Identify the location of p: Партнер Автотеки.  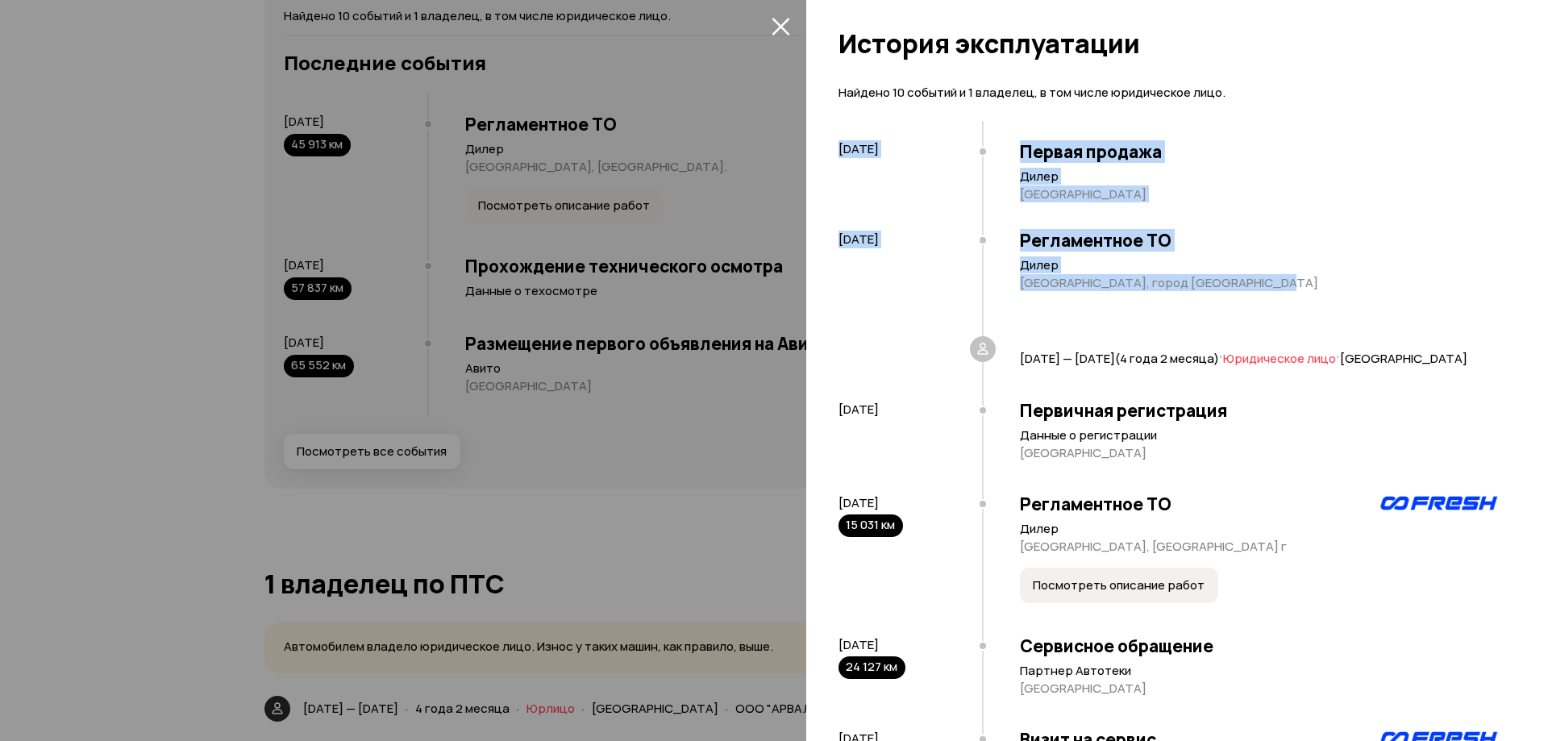
(1259, 671).